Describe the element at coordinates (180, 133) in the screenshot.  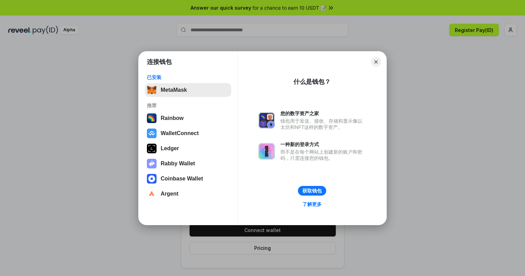
I see `div: WalletConnect` at that location.